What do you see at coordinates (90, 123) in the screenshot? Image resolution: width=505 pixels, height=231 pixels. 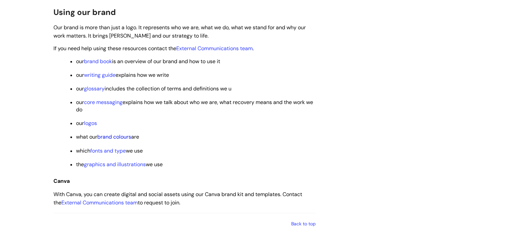 I see `a: logos` at bounding box center [90, 123].